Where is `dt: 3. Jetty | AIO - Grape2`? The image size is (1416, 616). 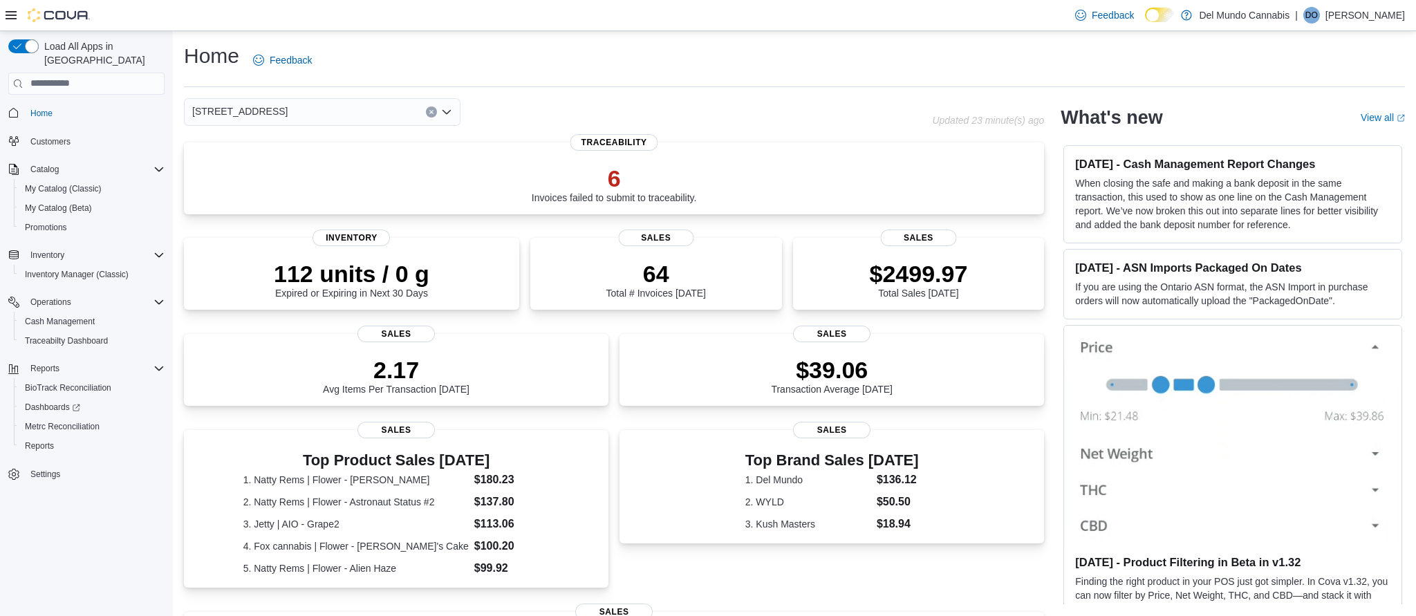
dt: 3. Jetty | AIO - Grape2 is located at coordinates (356, 524).